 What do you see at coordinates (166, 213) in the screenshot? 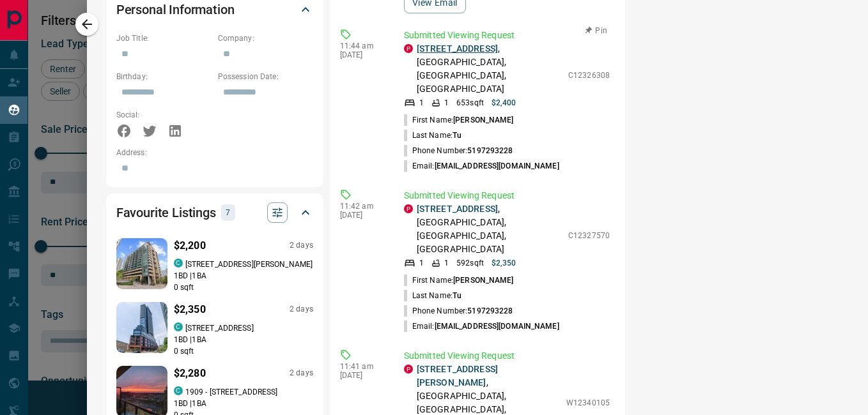
I see `h2: Favourite Listings` at bounding box center [166, 213].